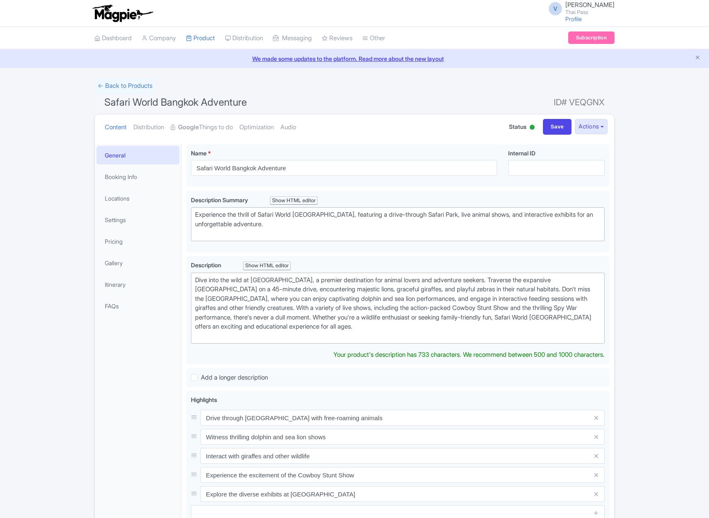 Image resolution: width=709 pixels, height=518 pixels. What do you see at coordinates (138, 198) in the screenshot?
I see `a: Locations` at bounding box center [138, 198].